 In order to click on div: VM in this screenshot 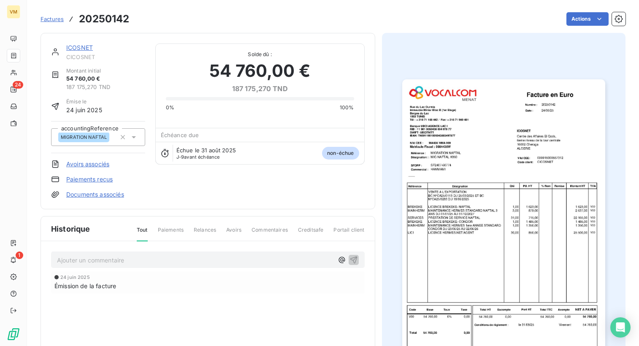, I will do `click(14, 12)`.